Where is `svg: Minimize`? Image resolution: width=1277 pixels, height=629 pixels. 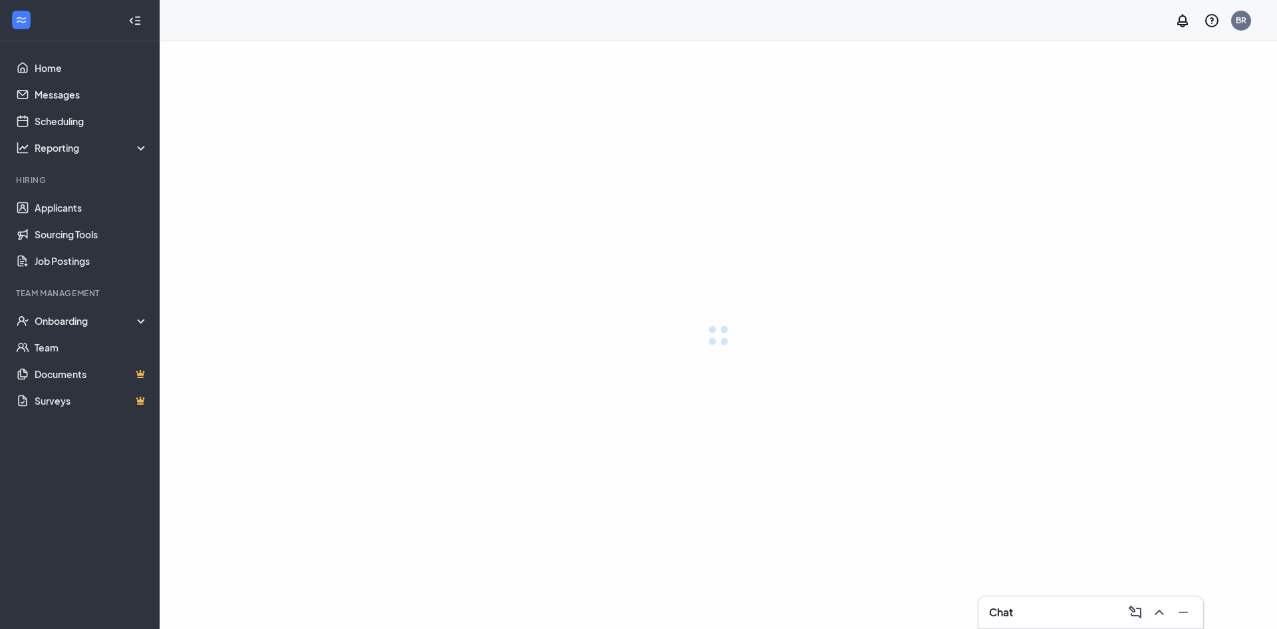
svg: Minimize is located at coordinates (1183, 612).